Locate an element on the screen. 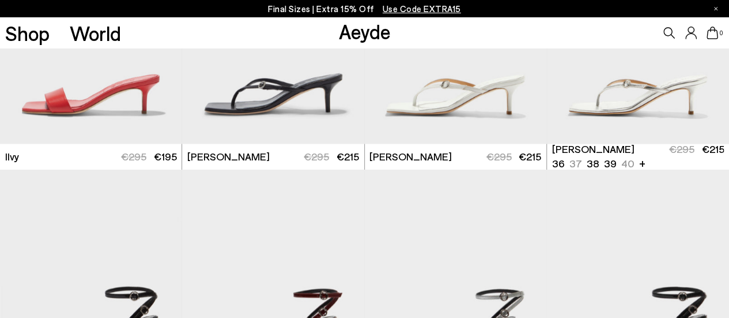 The image size is (729, 318). ul: variant is located at coordinates (591, 163).